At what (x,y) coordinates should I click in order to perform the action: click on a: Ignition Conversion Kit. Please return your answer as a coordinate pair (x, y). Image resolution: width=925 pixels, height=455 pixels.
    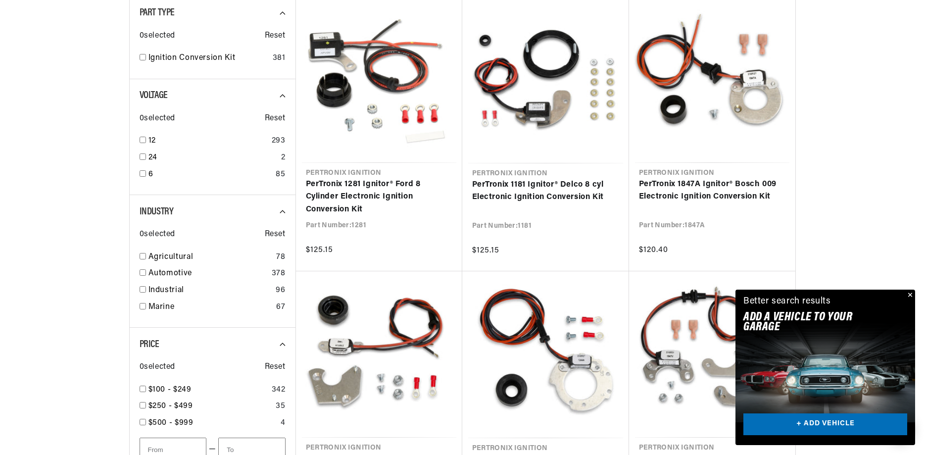
    Looking at the image, I should click on (208, 58).